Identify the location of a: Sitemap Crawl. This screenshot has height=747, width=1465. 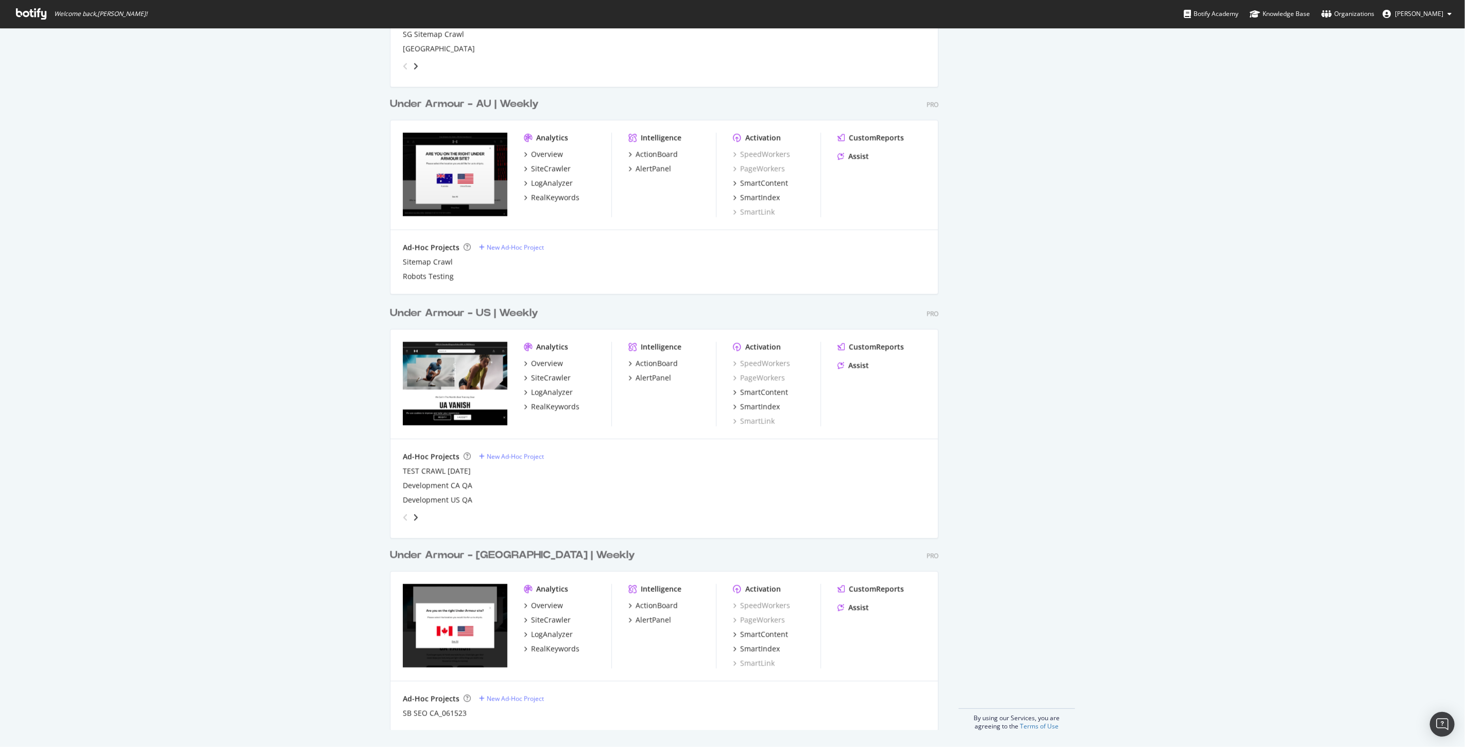
(428, 262).